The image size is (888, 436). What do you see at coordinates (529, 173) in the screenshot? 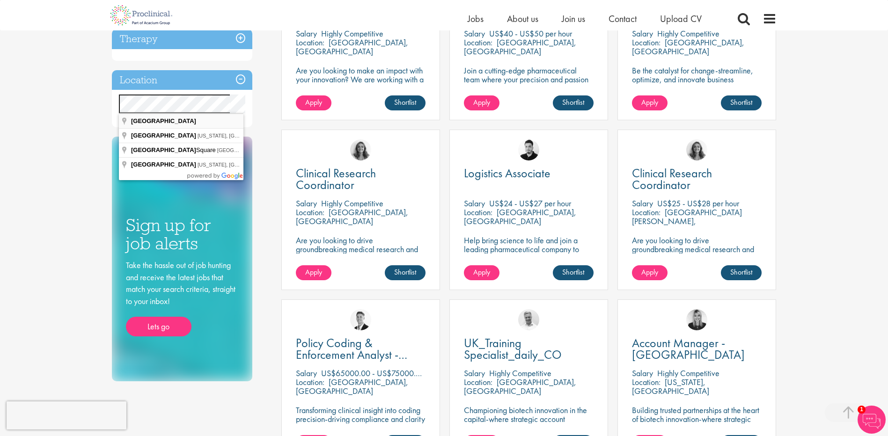
I see `a: Logistics Associate` at bounding box center [529, 173].